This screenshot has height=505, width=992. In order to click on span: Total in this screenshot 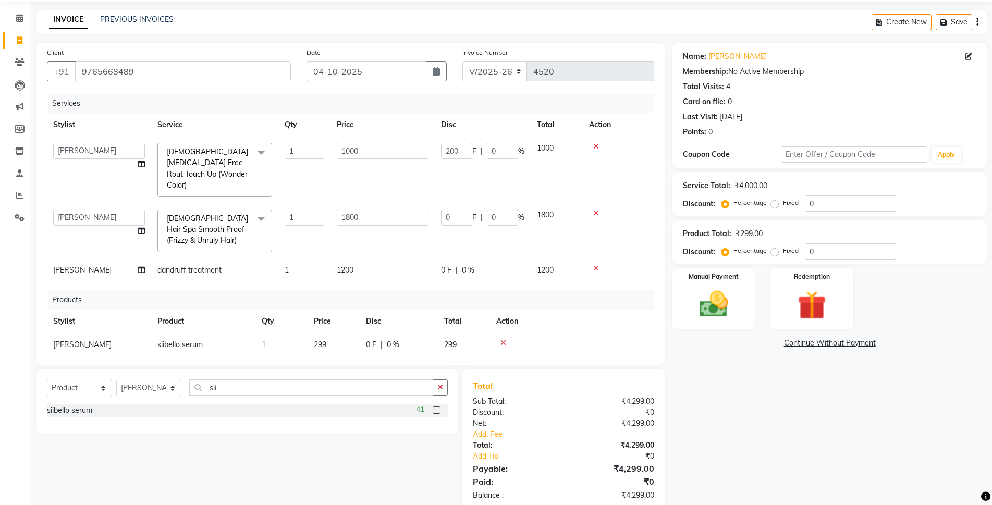, I will do `click(485, 386)`.